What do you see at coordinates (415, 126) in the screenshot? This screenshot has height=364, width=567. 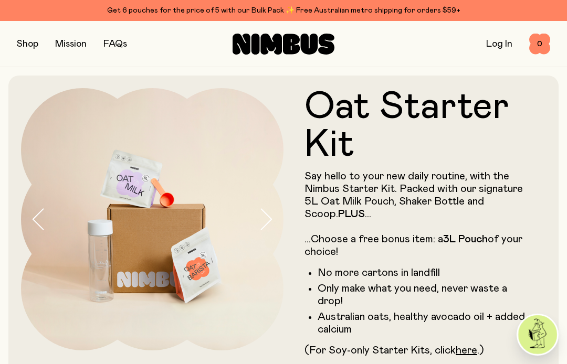 I see `h1: Oat Starter Kit` at bounding box center [415, 126].